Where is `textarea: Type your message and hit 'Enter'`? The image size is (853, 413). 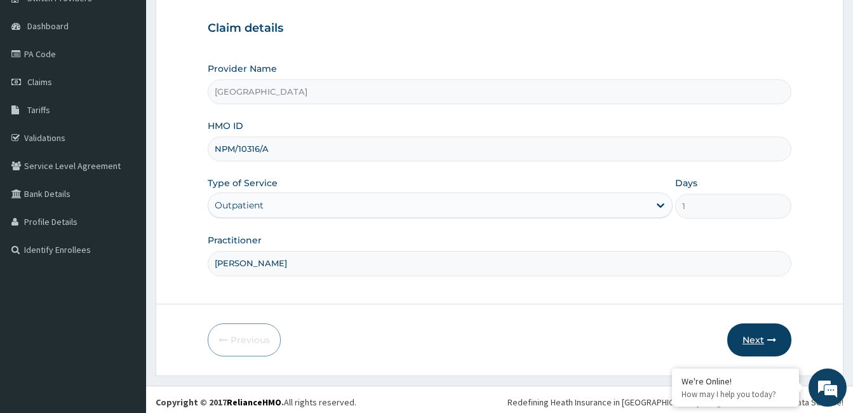 textarea: Type your message and hit 'Enter' is located at coordinates (124, 299).